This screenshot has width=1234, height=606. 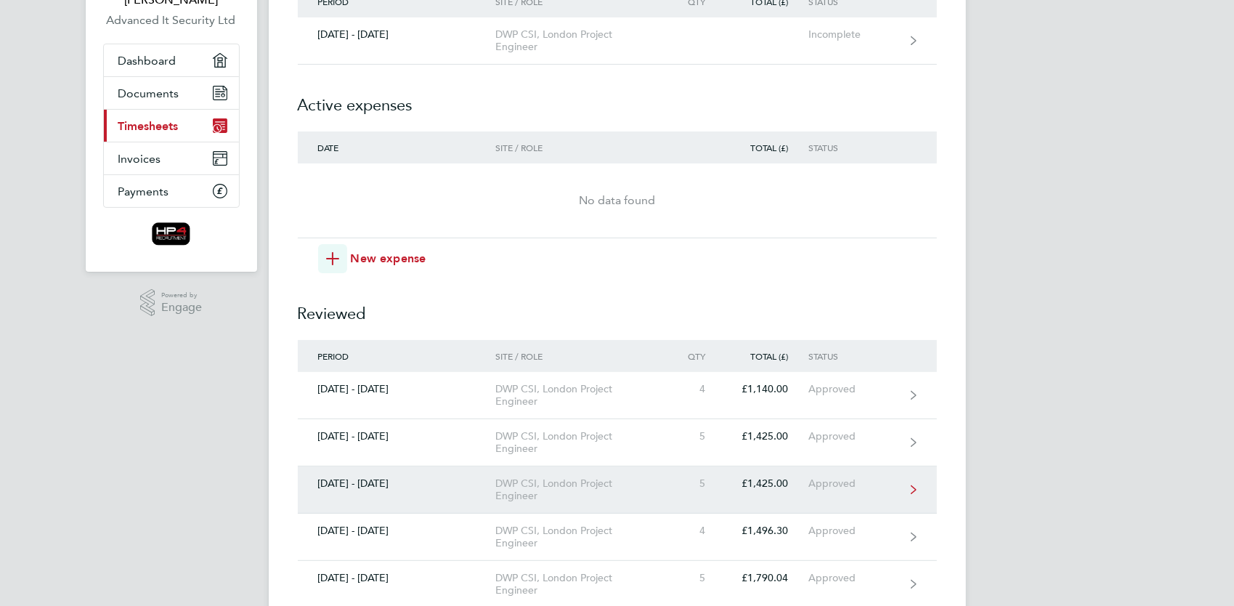 I want to click on a: Dashboard, so click(x=171, y=60).